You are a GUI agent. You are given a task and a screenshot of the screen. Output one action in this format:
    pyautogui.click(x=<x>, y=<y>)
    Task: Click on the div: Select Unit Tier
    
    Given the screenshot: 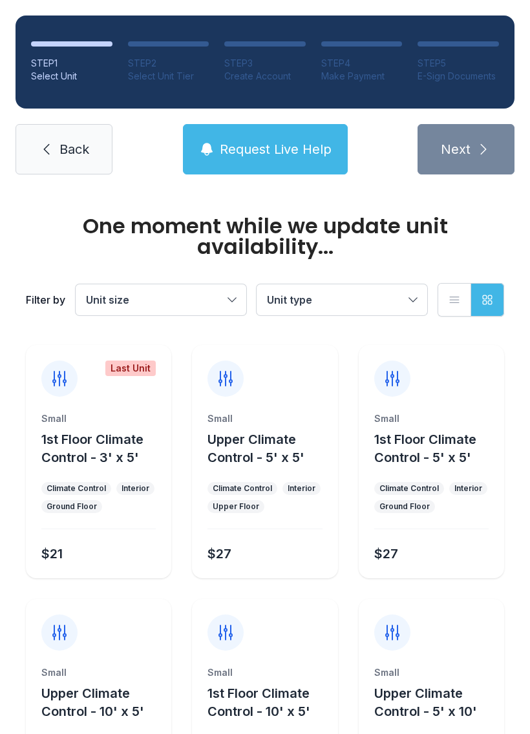 What is the action you would take?
    pyautogui.click(x=169, y=76)
    